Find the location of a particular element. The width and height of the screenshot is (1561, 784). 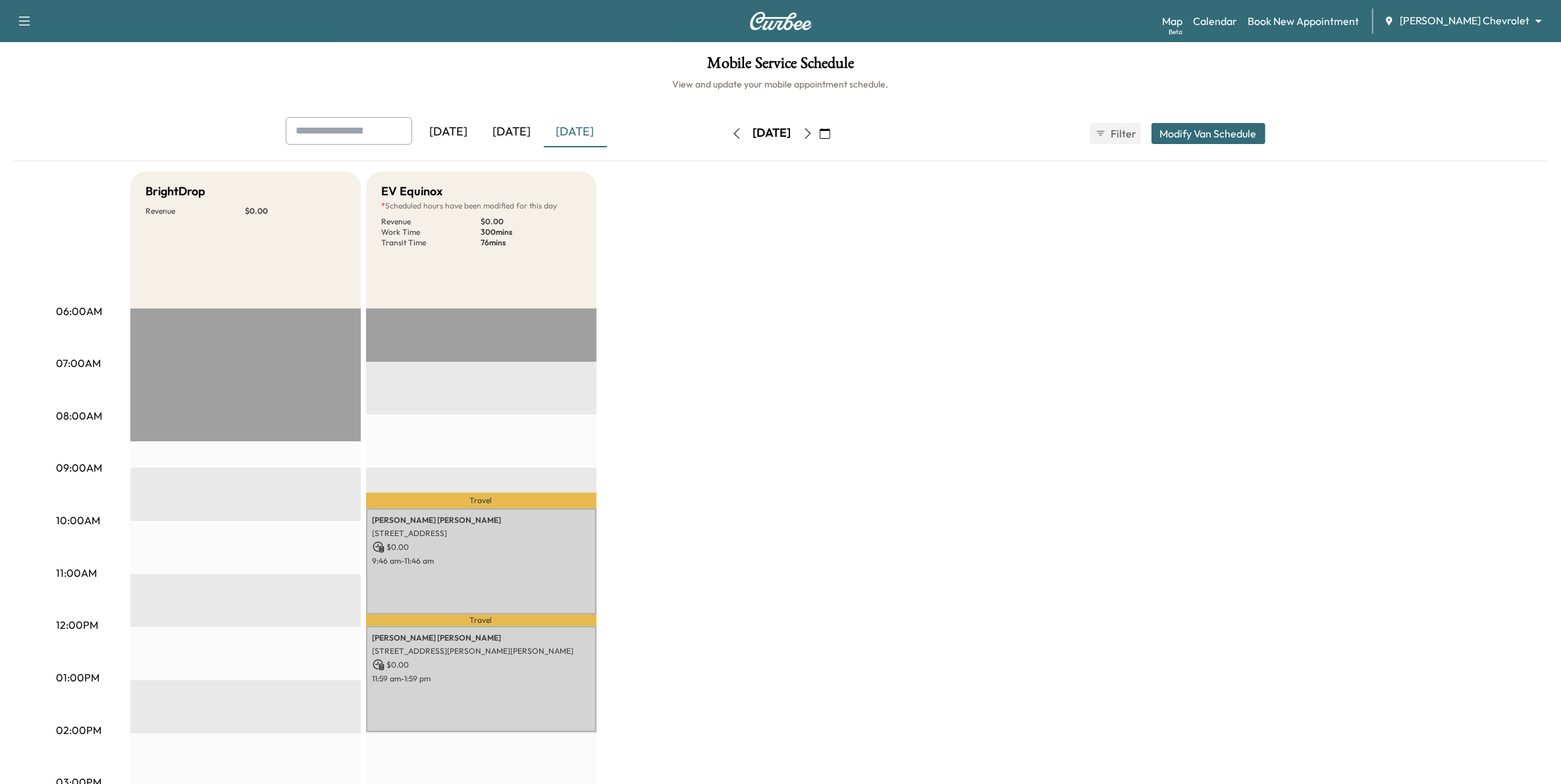

p: Scheduled hours have been modified for this day is located at coordinates (481, 206).